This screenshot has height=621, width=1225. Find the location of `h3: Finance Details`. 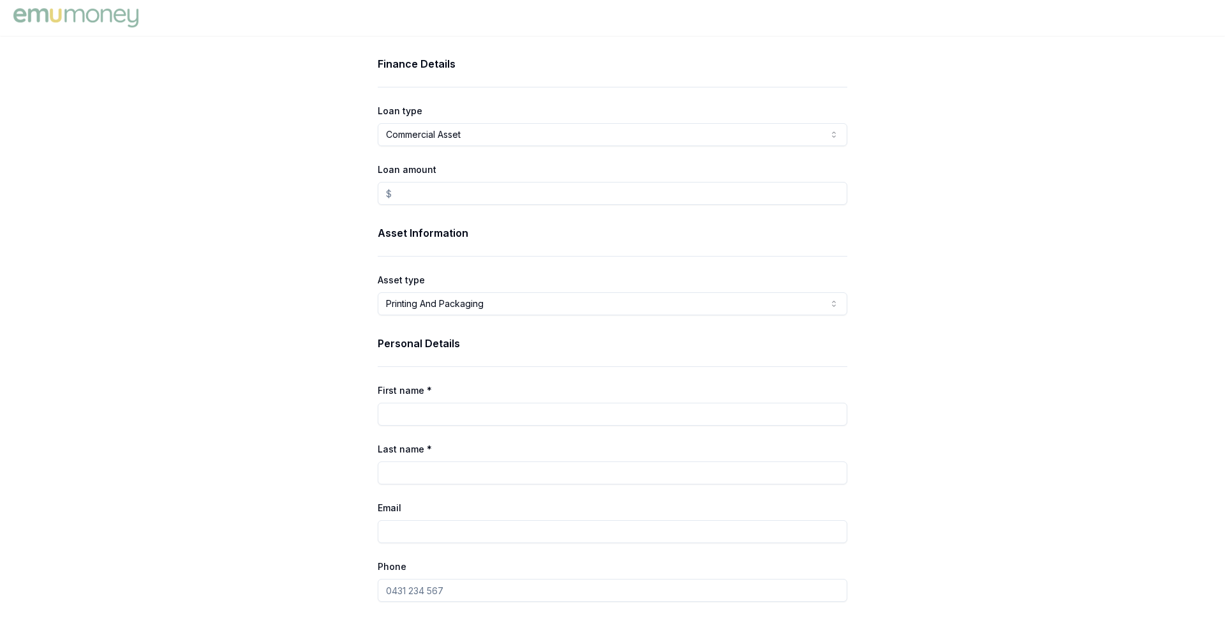

h3: Finance Details is located at coordinates (613, 64).